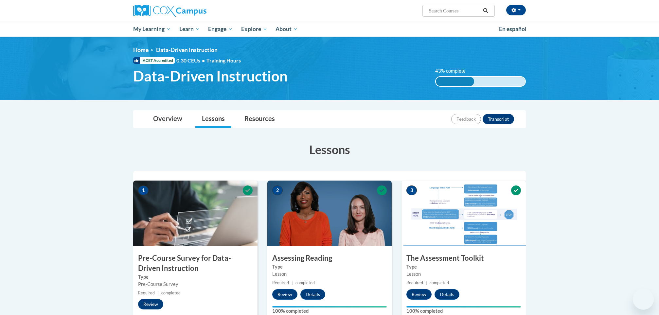  What do you see at coordinates (190, 29) in the screenshot?
I see `a: Learn` at bounding box center [190, 29].